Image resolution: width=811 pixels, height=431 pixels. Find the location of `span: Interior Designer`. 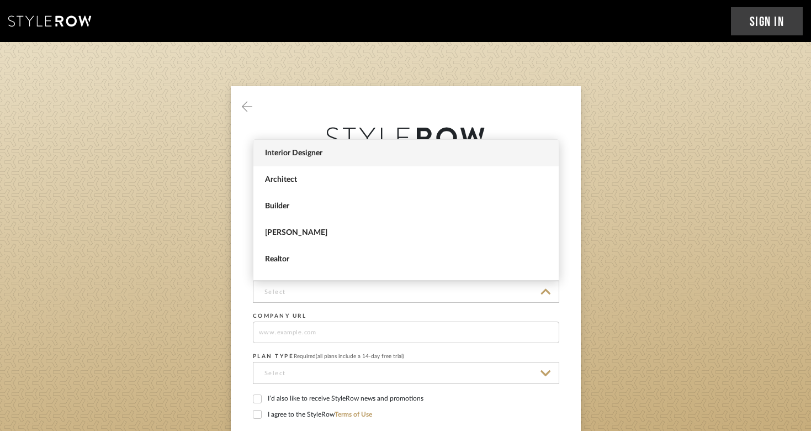

span: Interior Designer is located at coordinates (408, 153).